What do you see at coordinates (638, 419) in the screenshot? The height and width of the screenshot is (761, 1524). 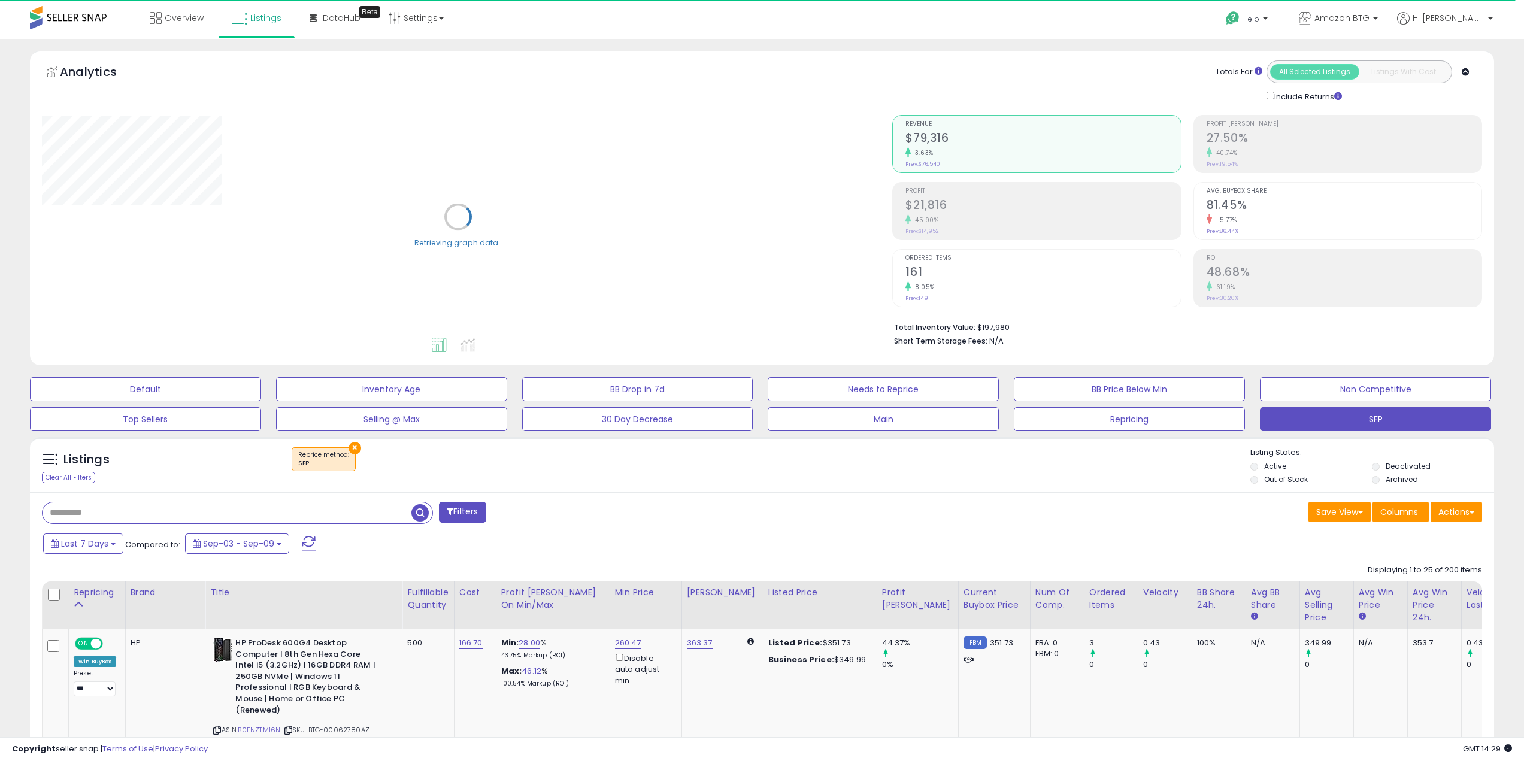 I see `button: 30 Day Decrease` at bounding box center [638, 419].